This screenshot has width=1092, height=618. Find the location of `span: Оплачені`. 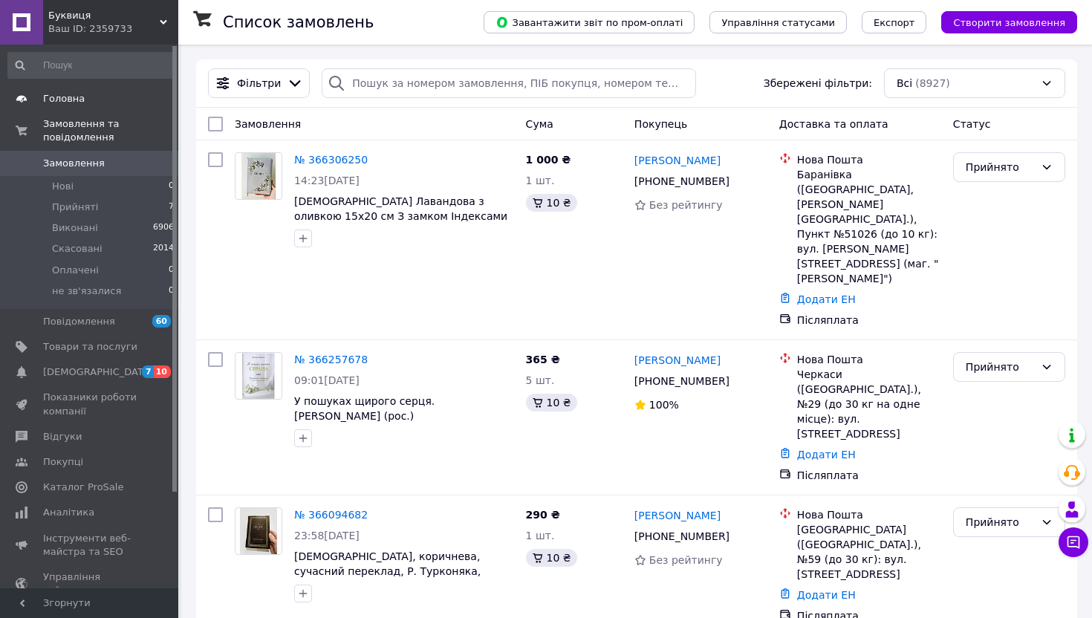

span: Оплачені is located at coordinates (75, 271).